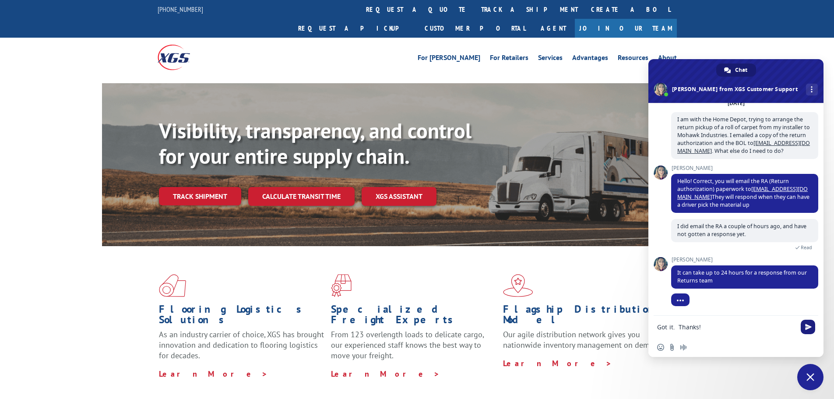 The image size is (834, 399). What do you see at coordinates (807, 247) in the screenshot?
I see `span: Read` at bounding box center [807, 247].